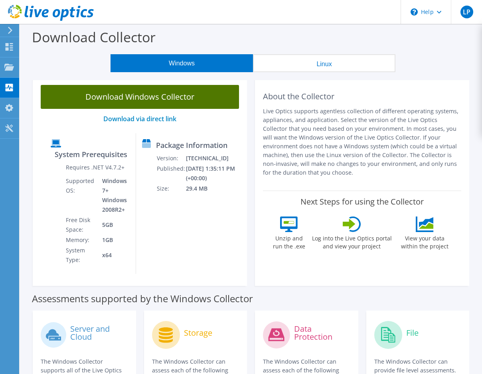  I want to click on label: System Prerequisites, so click(91, 154).